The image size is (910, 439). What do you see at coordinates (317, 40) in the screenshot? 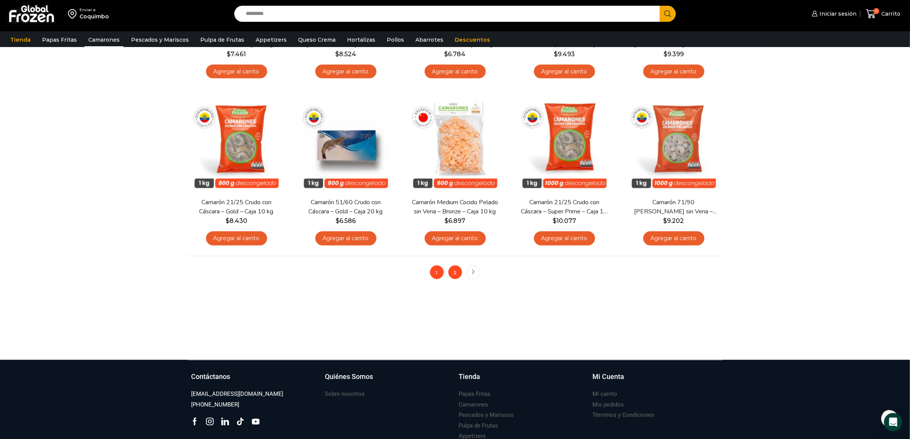
I see `a: Queso Crema` at bounding box center [317, 40].